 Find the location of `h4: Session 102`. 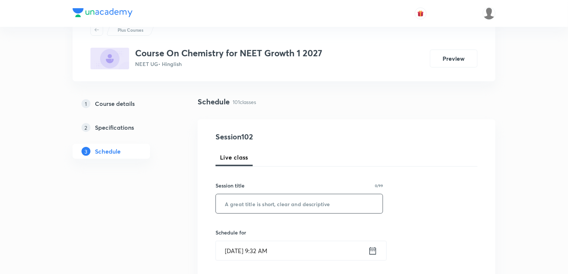

h4: Session 102 is located at coordinates (283, 137).